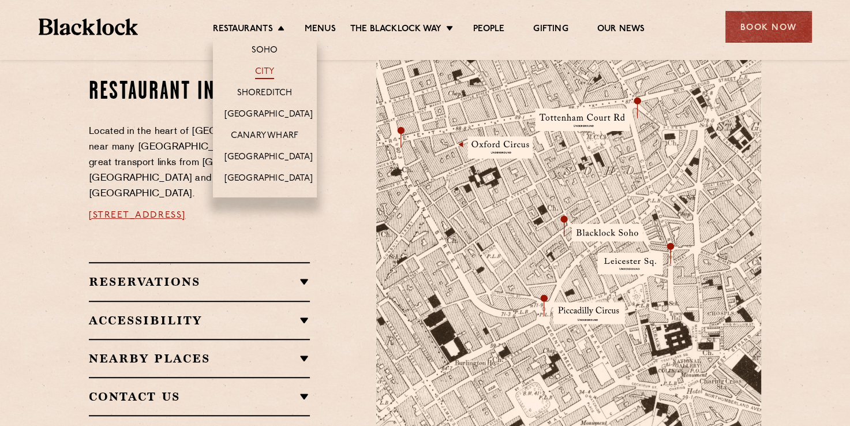 The image size is (850, 426). I want to click on h2: Nearby Places, so click(199, 358).